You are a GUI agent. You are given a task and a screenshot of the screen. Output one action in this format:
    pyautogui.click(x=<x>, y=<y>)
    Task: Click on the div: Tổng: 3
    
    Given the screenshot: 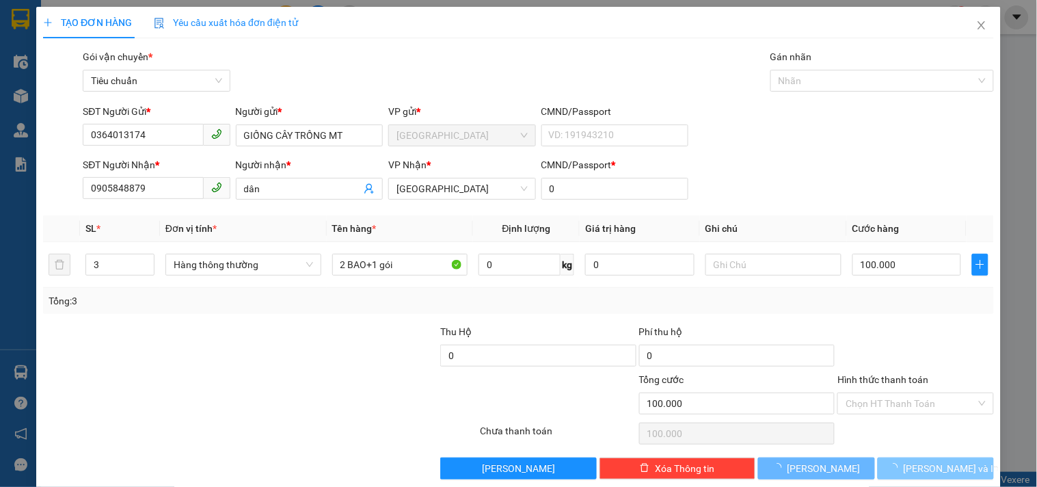 What is the action you would take?
    pyautogui.click(x=225, y=301)
    